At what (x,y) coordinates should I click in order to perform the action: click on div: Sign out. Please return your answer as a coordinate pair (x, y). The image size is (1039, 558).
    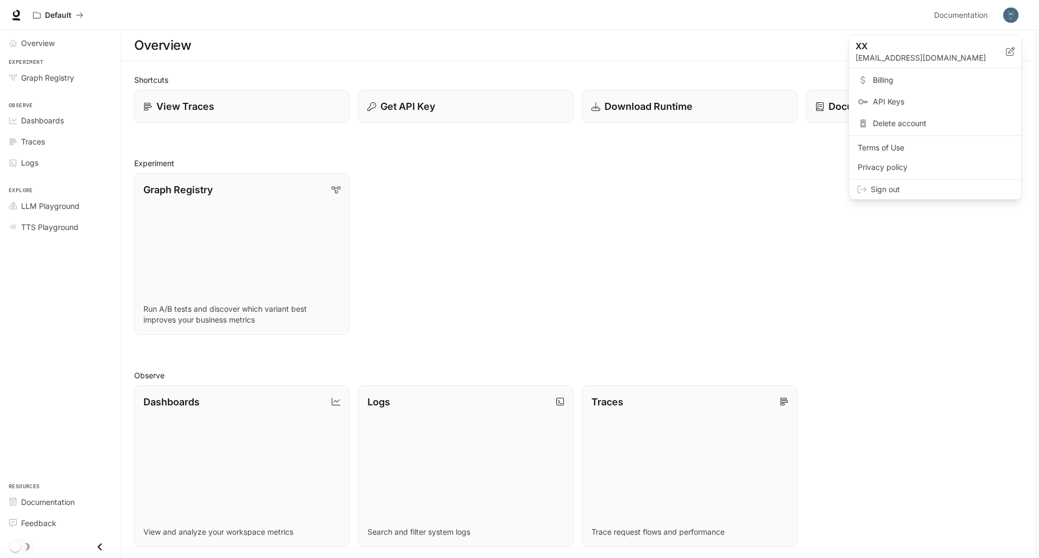
    Looking at the image, I should click on (935, 189).